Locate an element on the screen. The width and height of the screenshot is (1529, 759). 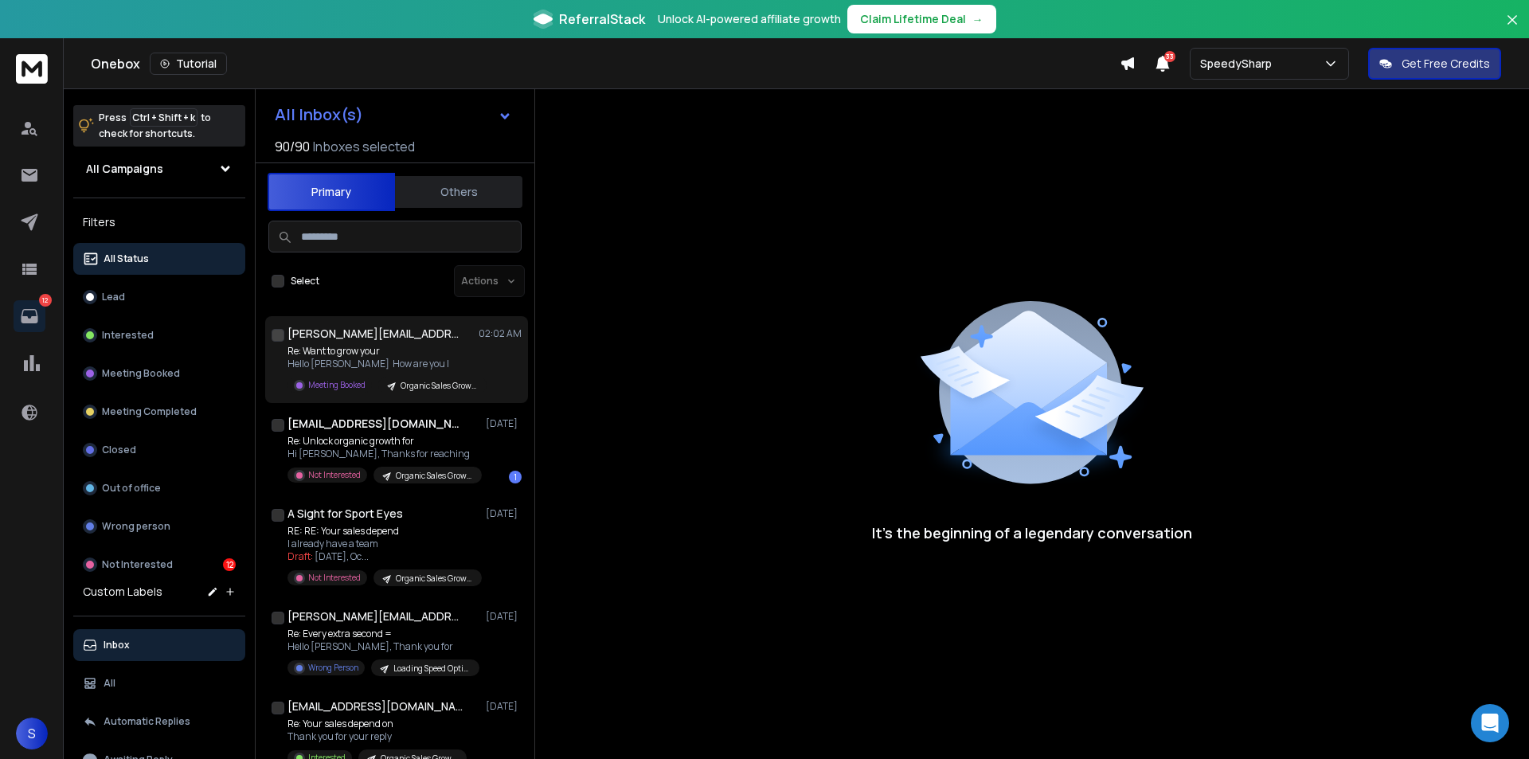
p: Re: Your sales depend on is located at coordinates (377, 724).